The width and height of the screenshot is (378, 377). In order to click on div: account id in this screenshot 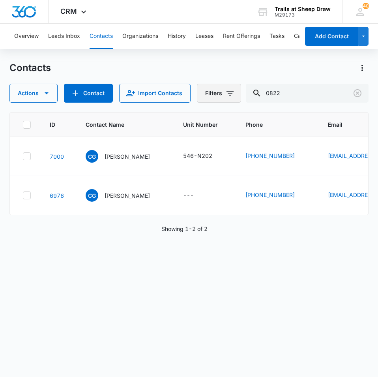, I will do `click(303, 15)`.